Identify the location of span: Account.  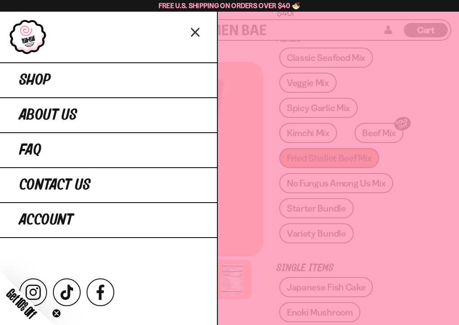
(46, 220).